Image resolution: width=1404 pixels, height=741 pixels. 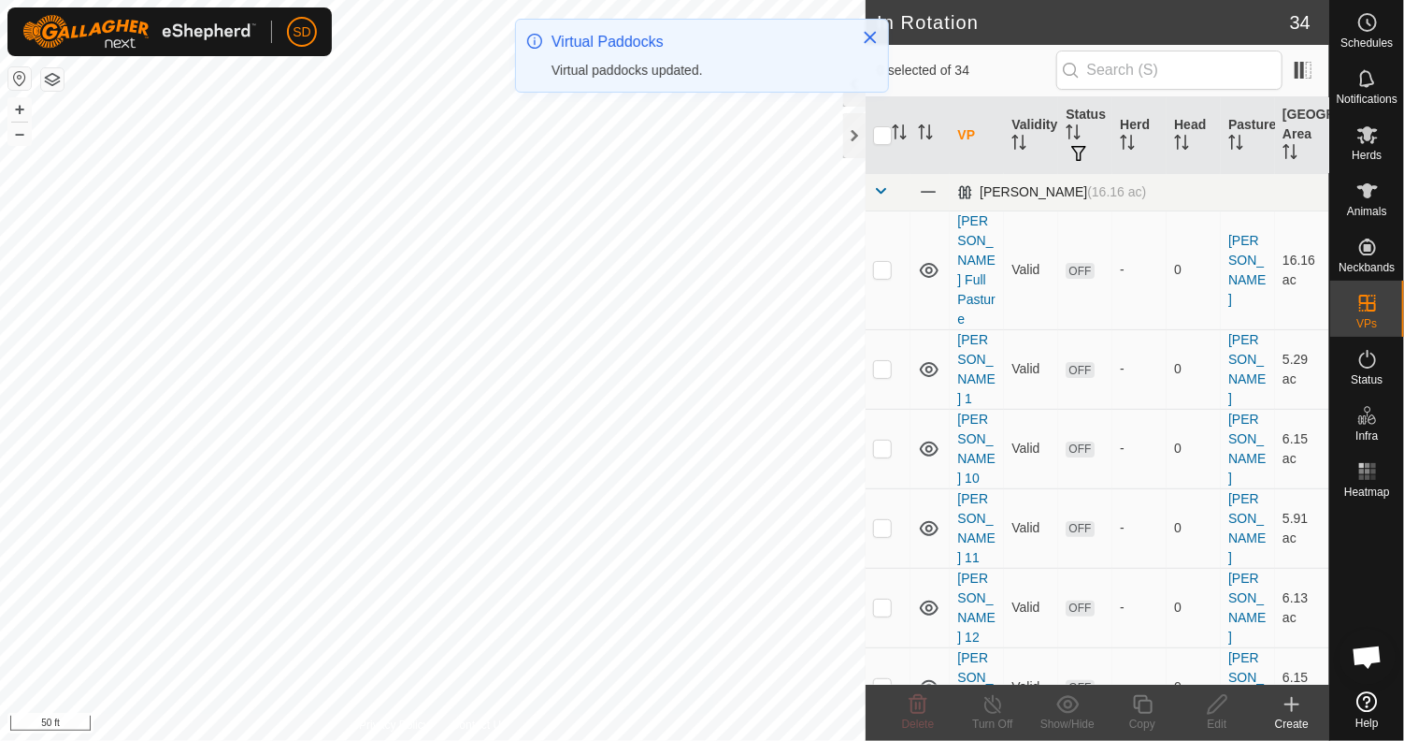 What do you see at coordinates (1116, 192) in the screenshot?
I see `span: (16.16 ac)` at bounding box center [1116, 192].